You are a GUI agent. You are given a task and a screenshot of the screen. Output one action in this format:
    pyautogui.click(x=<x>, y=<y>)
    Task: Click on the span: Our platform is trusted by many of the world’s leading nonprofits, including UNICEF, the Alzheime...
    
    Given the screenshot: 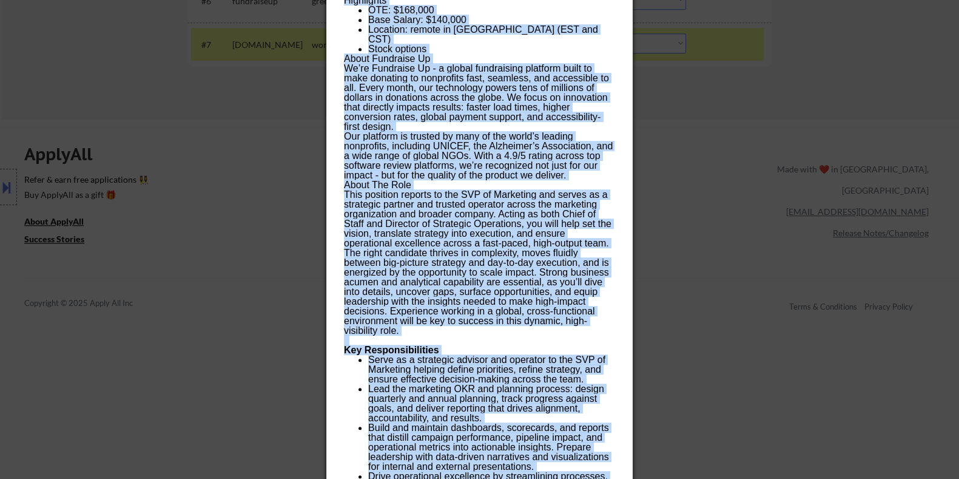 What is the action you would take?
    pyautogui.click(x=478, y=155)
    